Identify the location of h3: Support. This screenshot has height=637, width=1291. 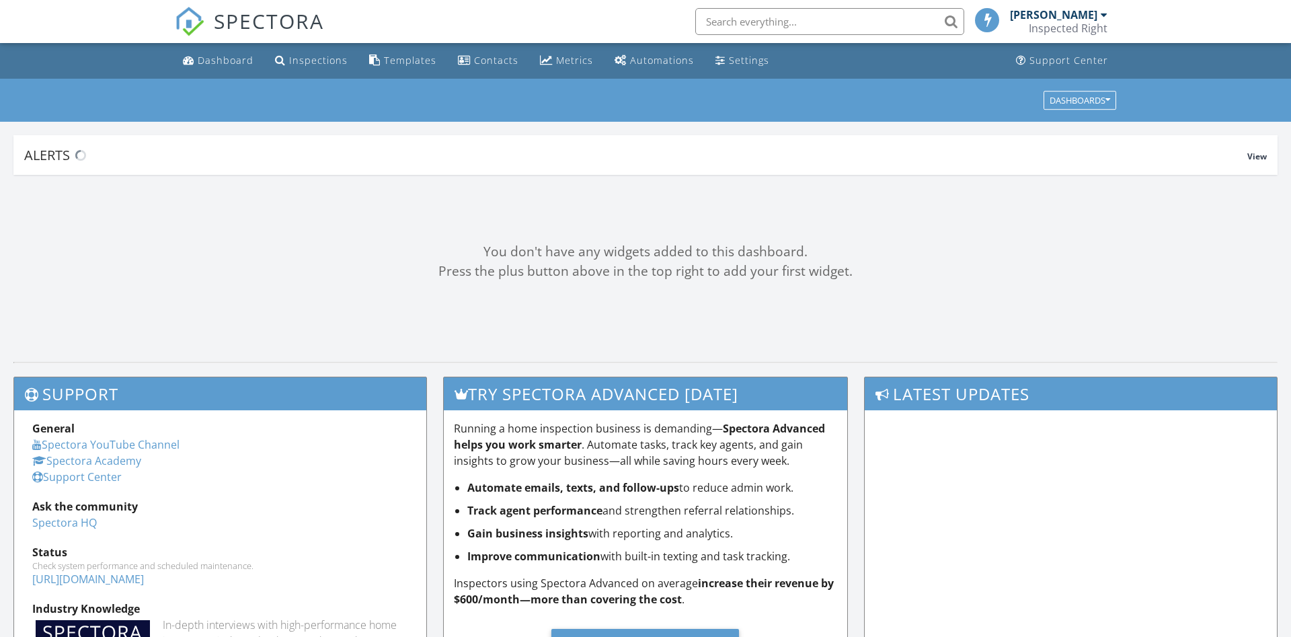
(220, 393).